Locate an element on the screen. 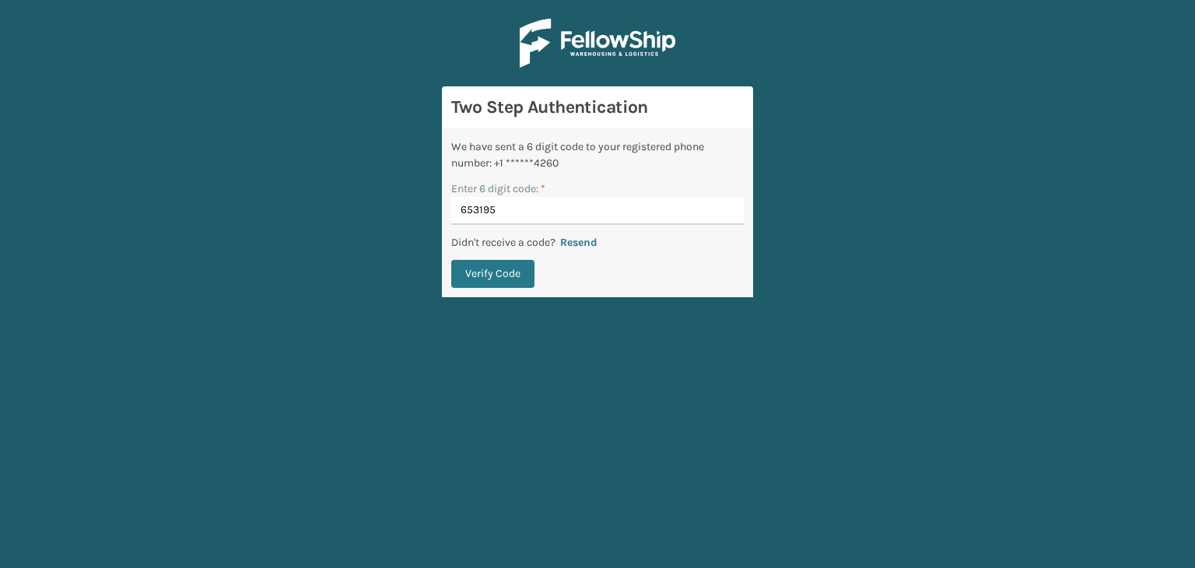  p: Didn't receive a code? is located at coordinates (503, 242).